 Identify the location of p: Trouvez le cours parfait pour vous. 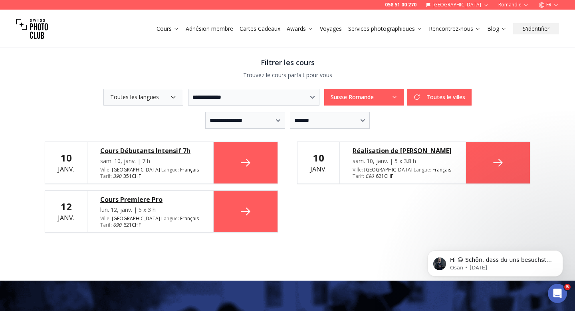
(287, 75).